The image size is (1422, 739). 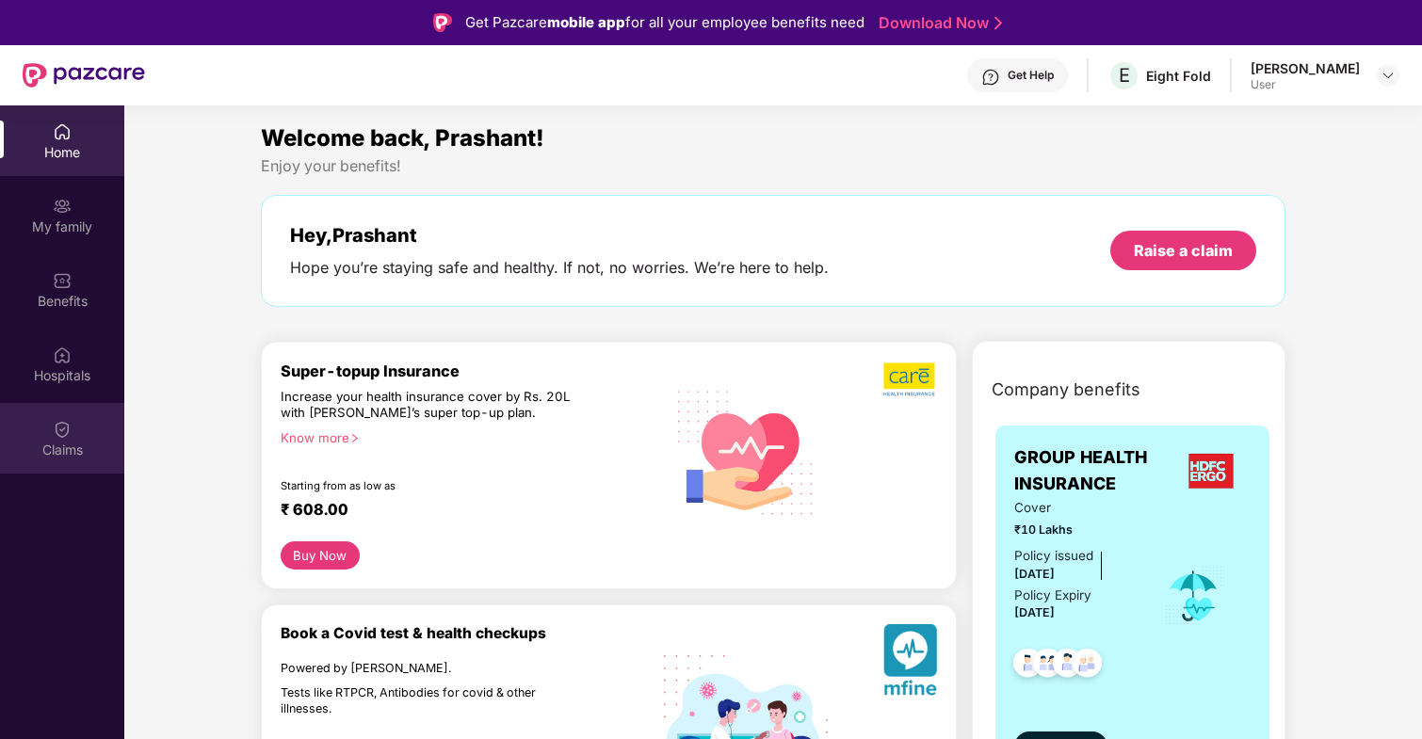 I want to click on div: Raise a claim, so click(x=1183, y=250).